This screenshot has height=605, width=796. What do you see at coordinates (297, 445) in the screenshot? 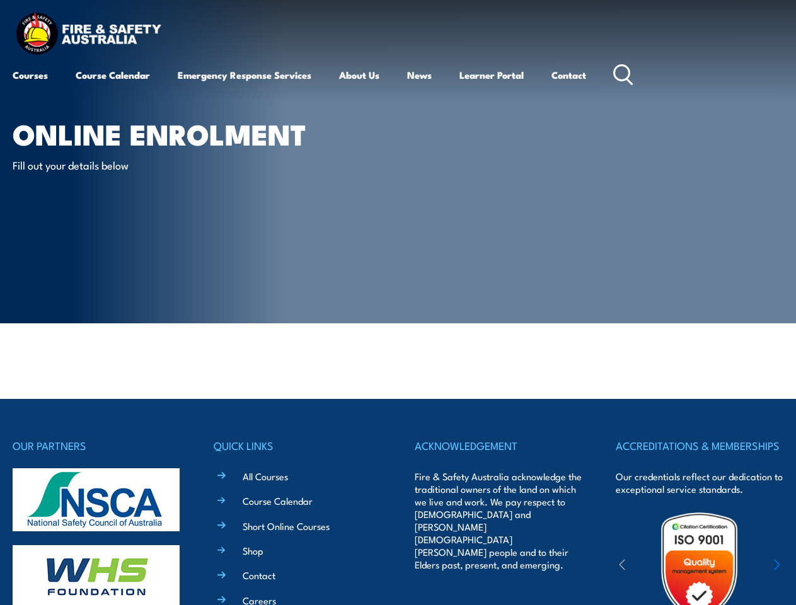
I see `h4: QUICK LINKS` at bounding box center [297, 445].